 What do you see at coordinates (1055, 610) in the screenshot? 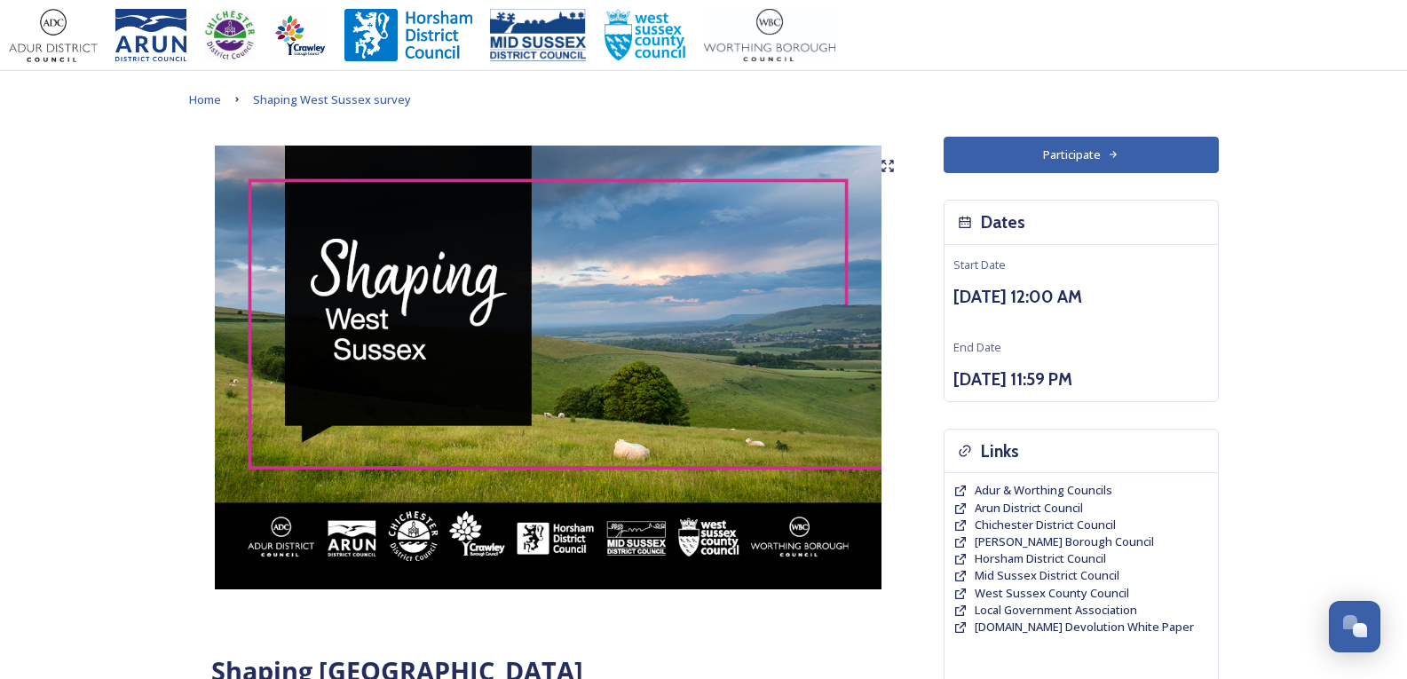
I see `span: Local Government Association` at bounding box center [1055, 610].